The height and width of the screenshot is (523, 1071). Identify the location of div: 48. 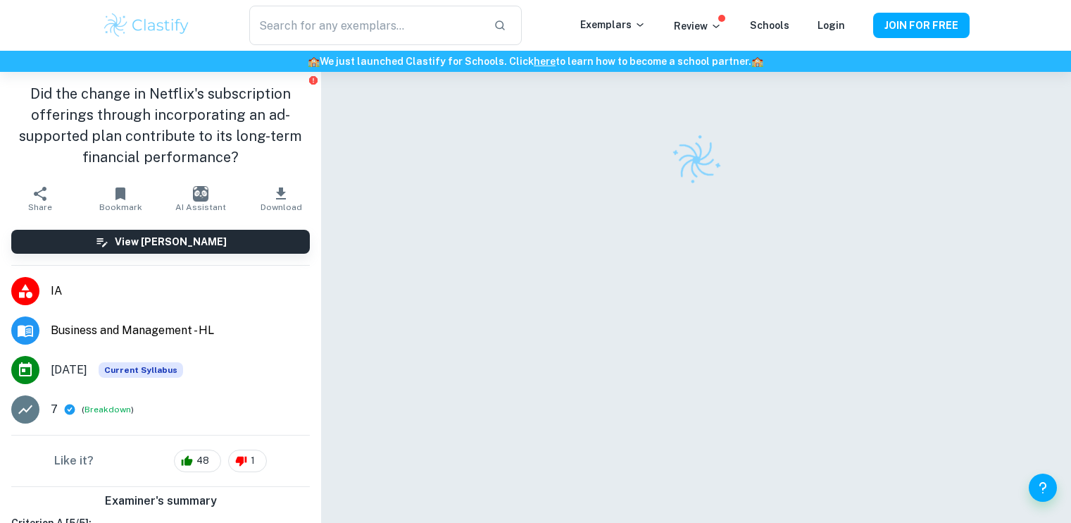
(197, 461).